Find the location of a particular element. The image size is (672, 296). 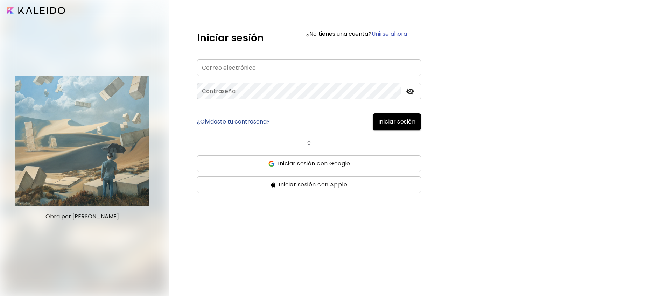

span: Iniciar sesión con Google is located at coordinates (314, 164).